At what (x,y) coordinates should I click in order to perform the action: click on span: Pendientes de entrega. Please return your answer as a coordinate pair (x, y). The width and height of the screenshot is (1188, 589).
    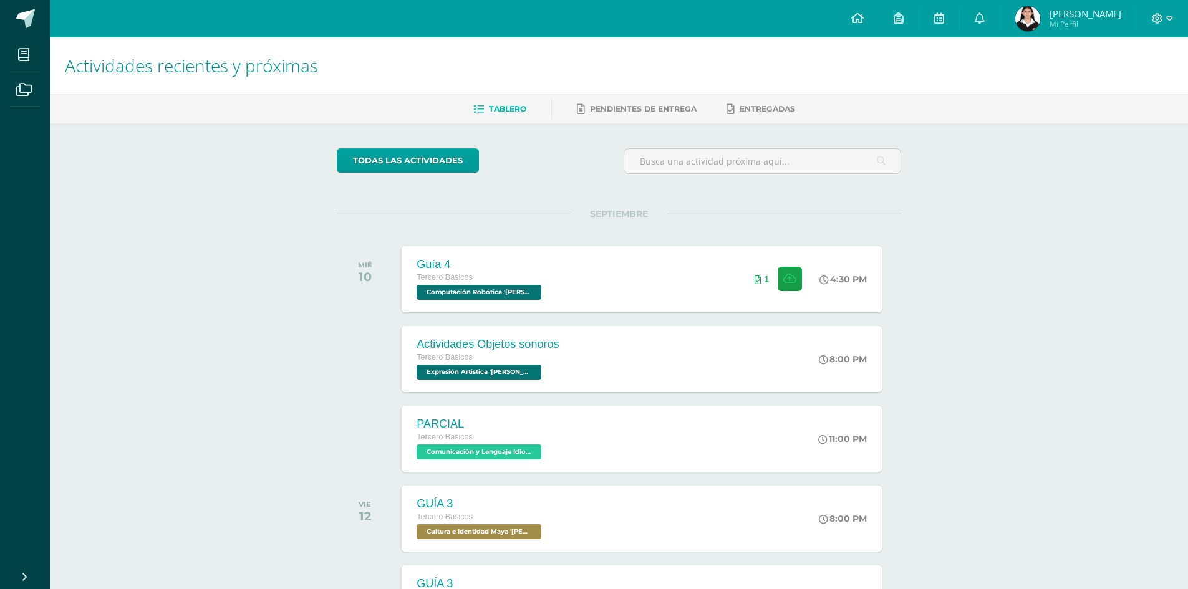
    Looking at the image, I should click on (643, 108).